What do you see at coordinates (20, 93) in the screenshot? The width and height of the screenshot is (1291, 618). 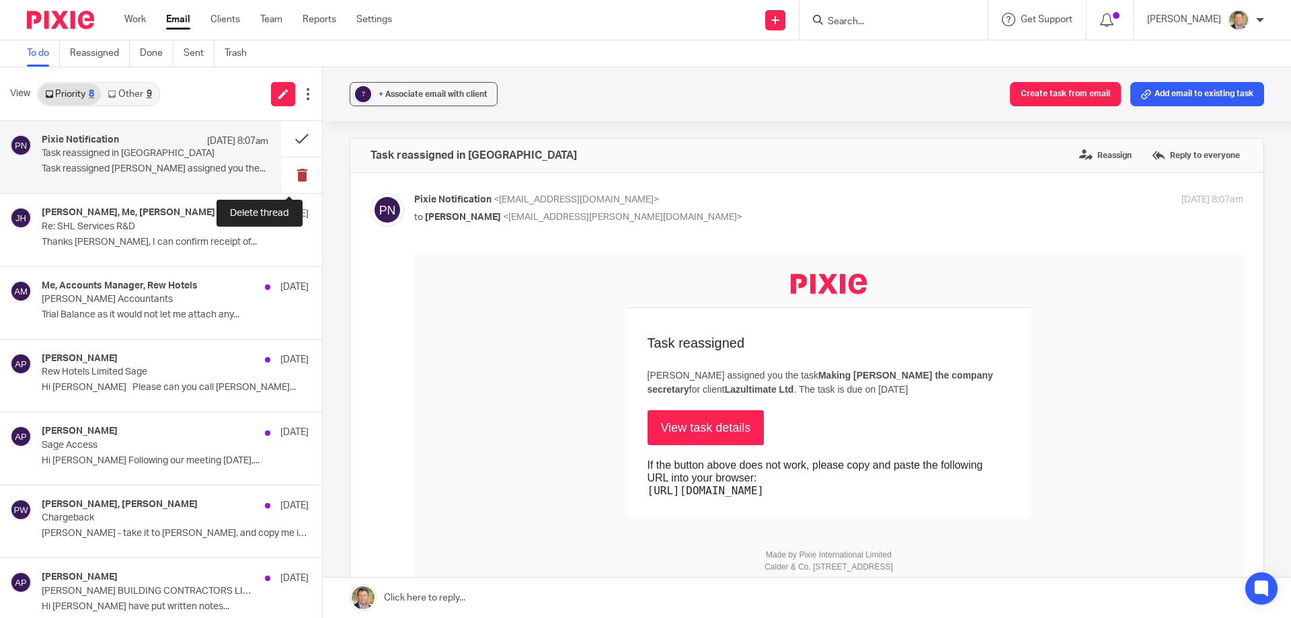 I see `span: View` at bounding box center [20, 93].